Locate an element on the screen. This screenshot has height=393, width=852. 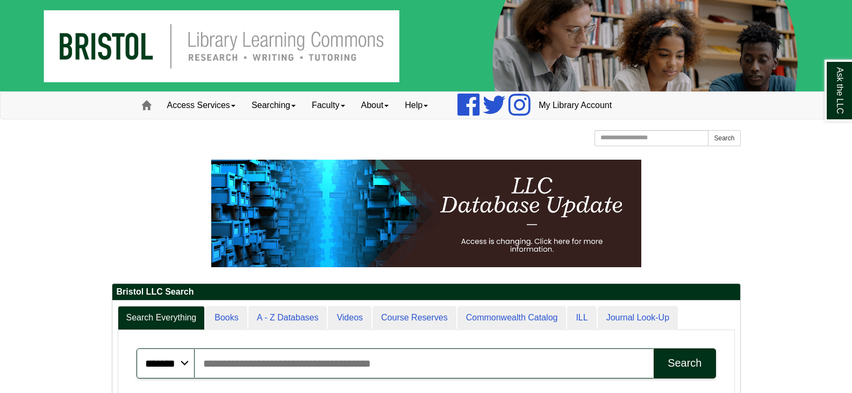
a: Course Reserves is located at coordinates (415, 318).